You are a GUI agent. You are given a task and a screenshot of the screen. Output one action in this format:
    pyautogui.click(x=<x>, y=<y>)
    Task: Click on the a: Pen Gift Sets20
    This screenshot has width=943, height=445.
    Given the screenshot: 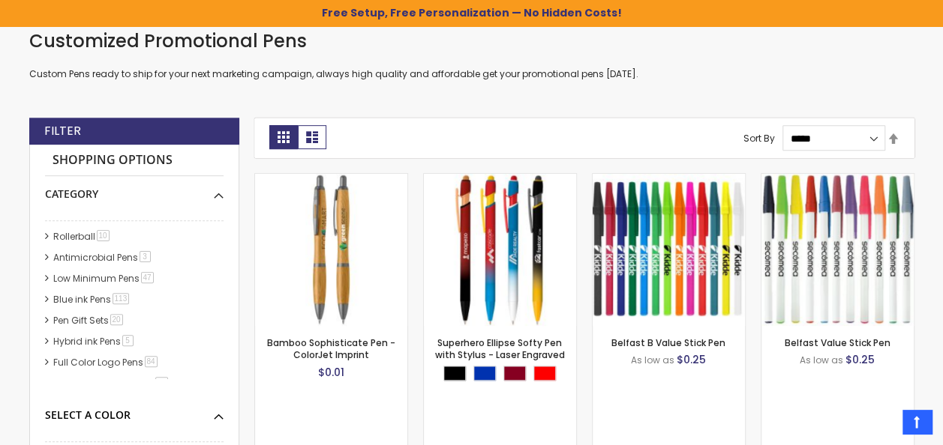 What is the action you would take?
    pyautogui.click(x=88, y=320)
    